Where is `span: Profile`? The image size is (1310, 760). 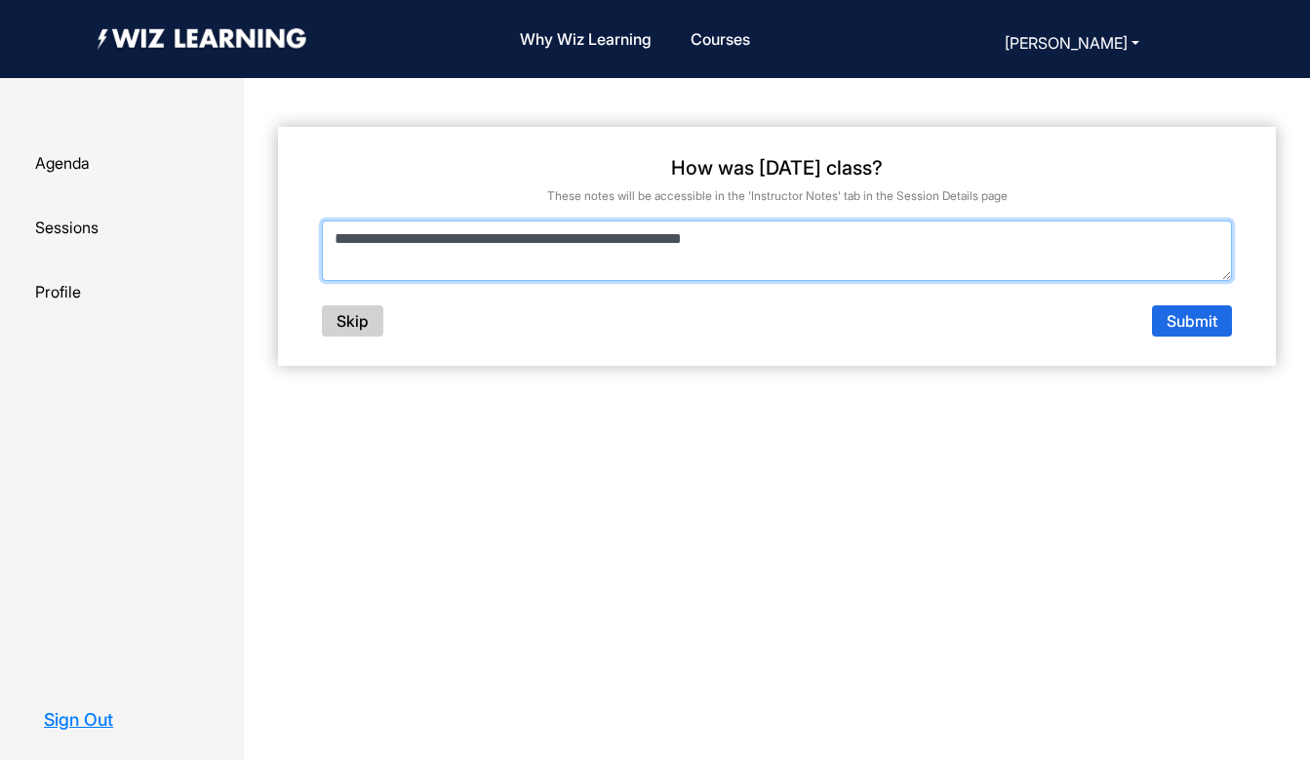 span: Profile is located at coordinates (58, 292).